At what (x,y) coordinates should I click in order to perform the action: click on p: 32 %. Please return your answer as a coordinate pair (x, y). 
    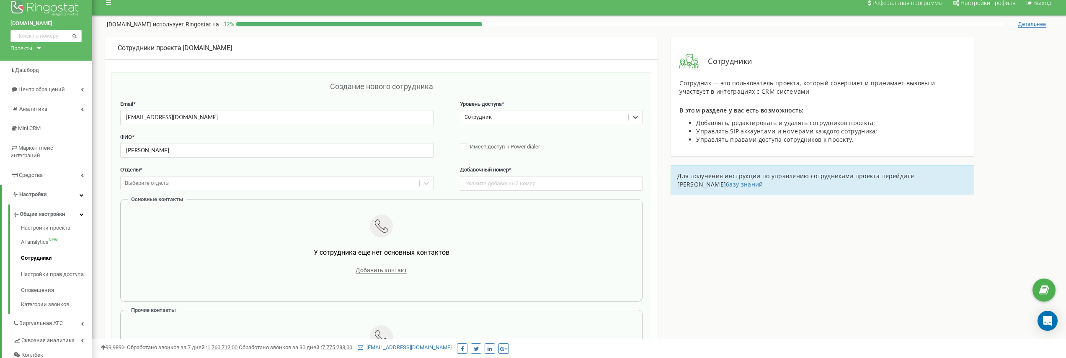
    Looking at the image, I should click on (227, 24).